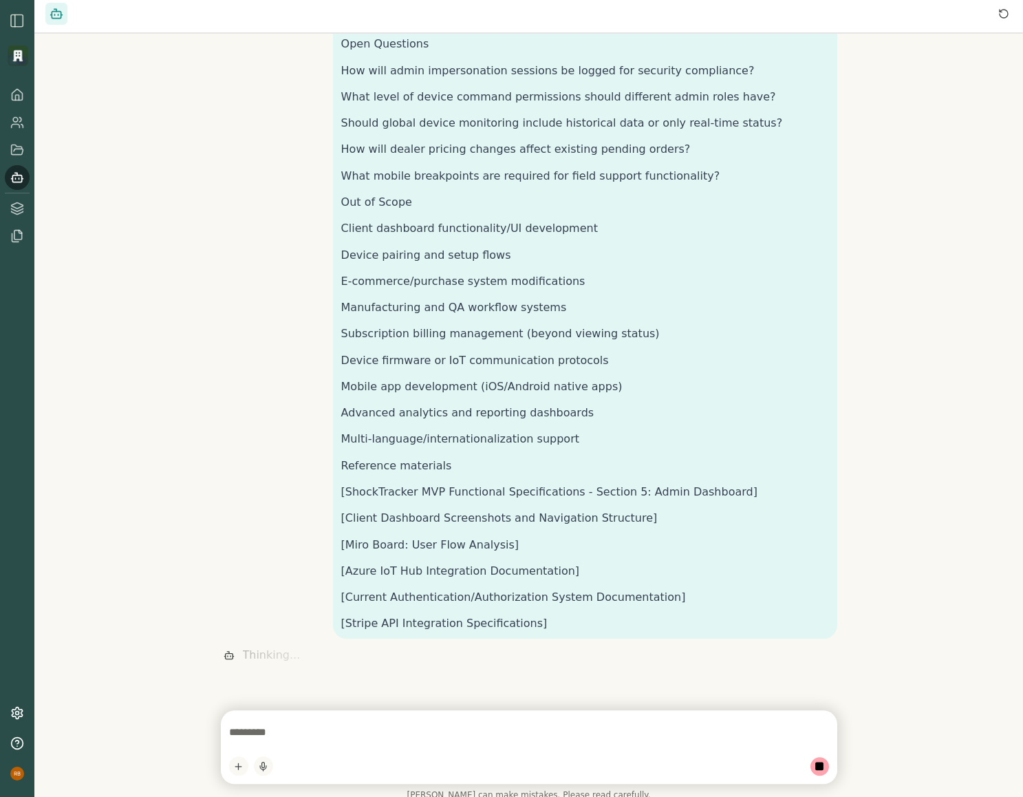 The height and width of the screenshot is (797, 1023). Describe the element at coordinates (17, 743) in the screenshot. I see `button: Help` at that location.